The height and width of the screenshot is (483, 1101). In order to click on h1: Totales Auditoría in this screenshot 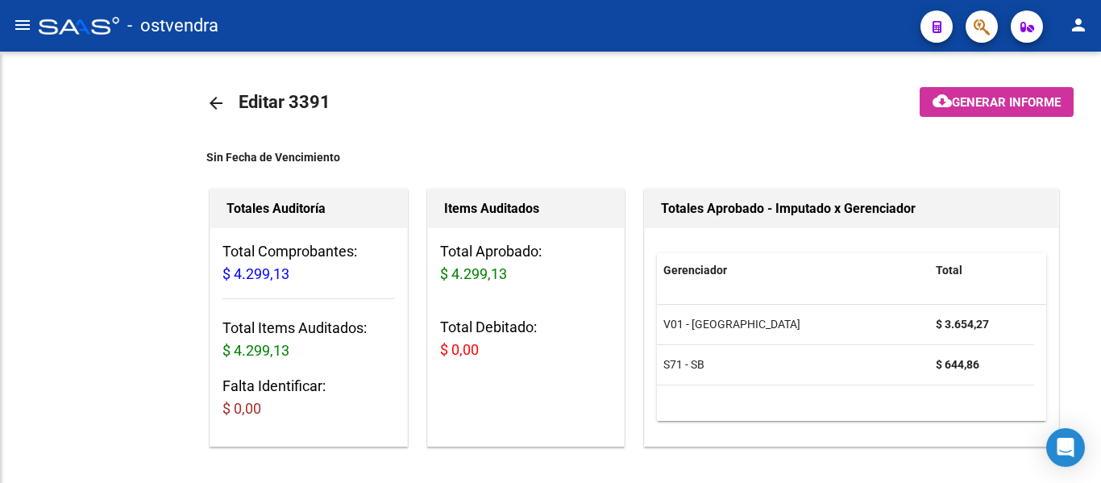, I will do `click(309, 209)`.